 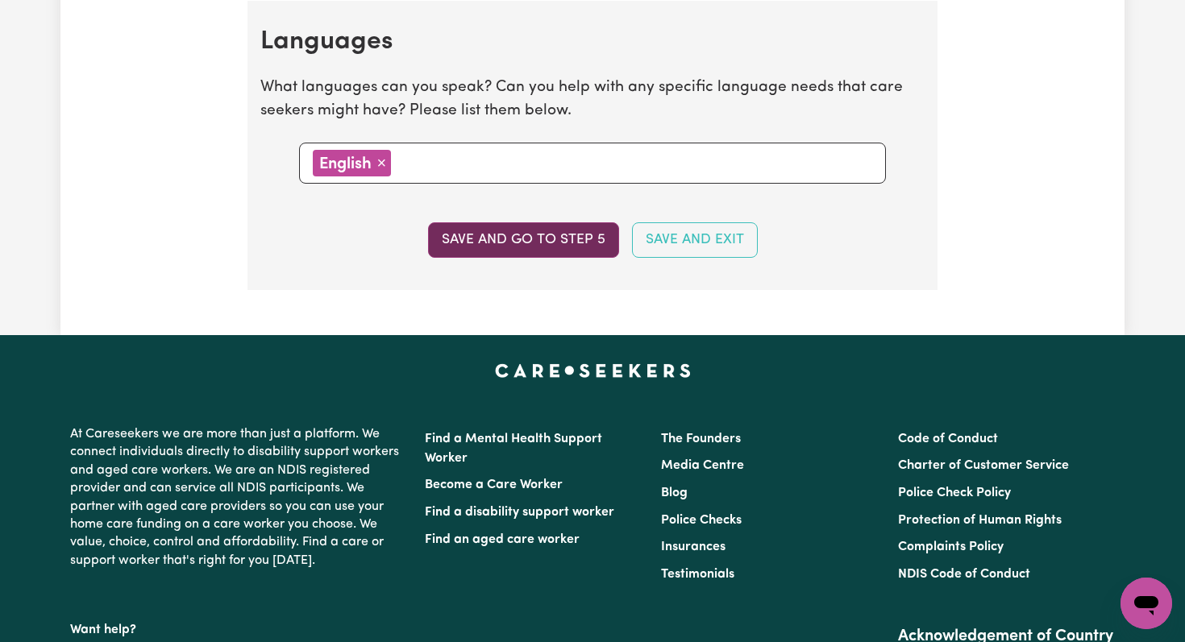 I want to click on p: Want help?, so click(x=238, y=627).